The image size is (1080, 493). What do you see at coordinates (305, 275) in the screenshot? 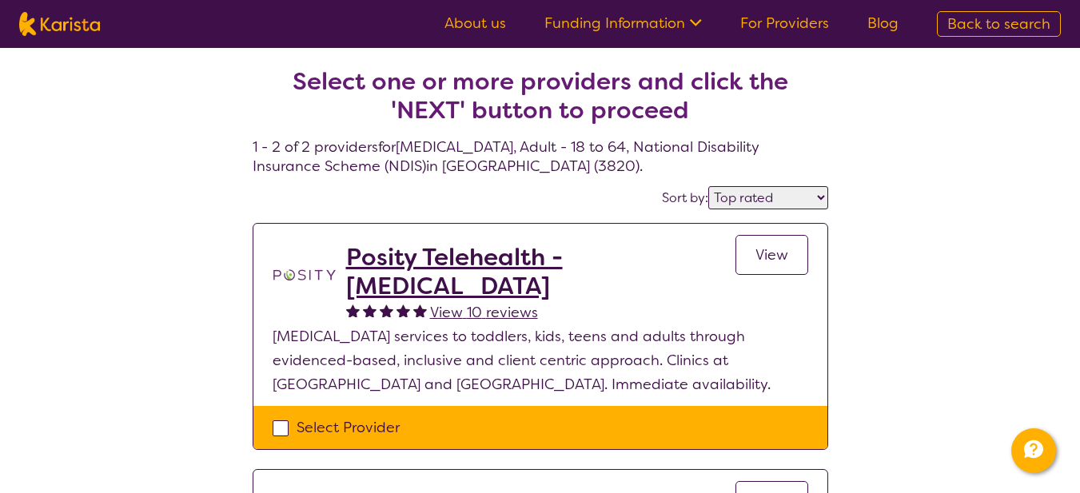
I see `img: t1bslo80pcylnzwjhndq.png` at bounding box center [305, 275].